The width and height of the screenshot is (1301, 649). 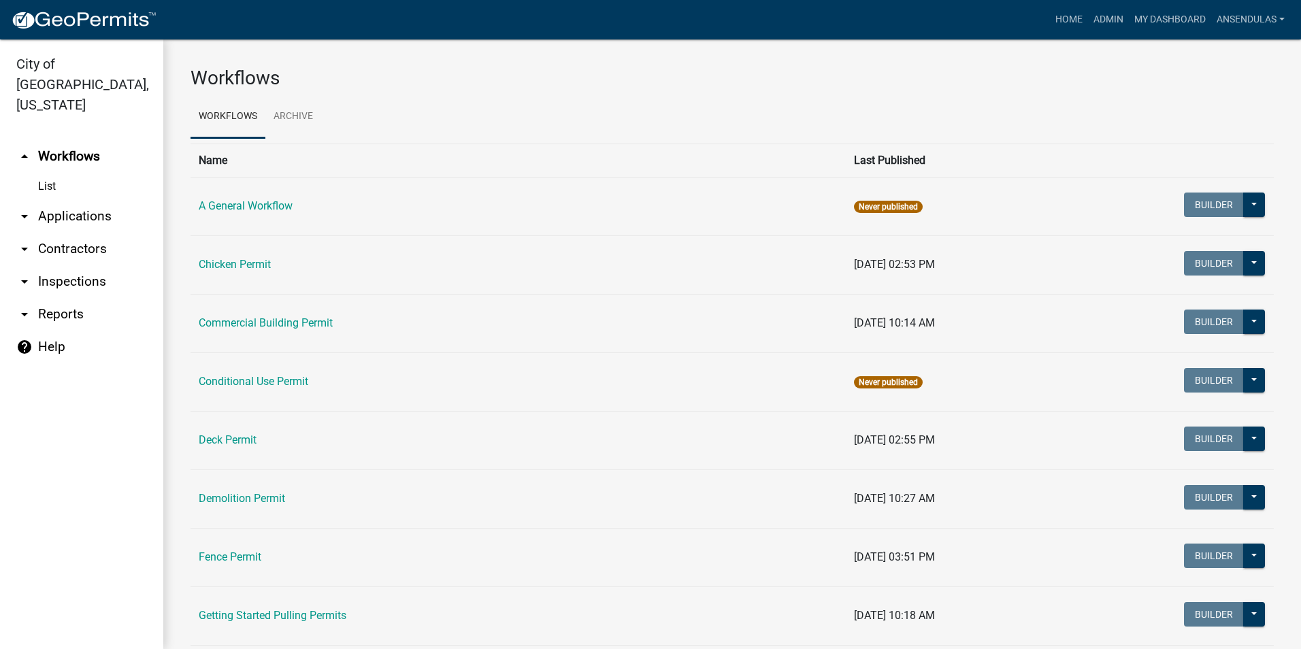 What do you see at coordinates (293, 117) in the screenshot?
I see `a: Archive` at bounding box center [293, 117].